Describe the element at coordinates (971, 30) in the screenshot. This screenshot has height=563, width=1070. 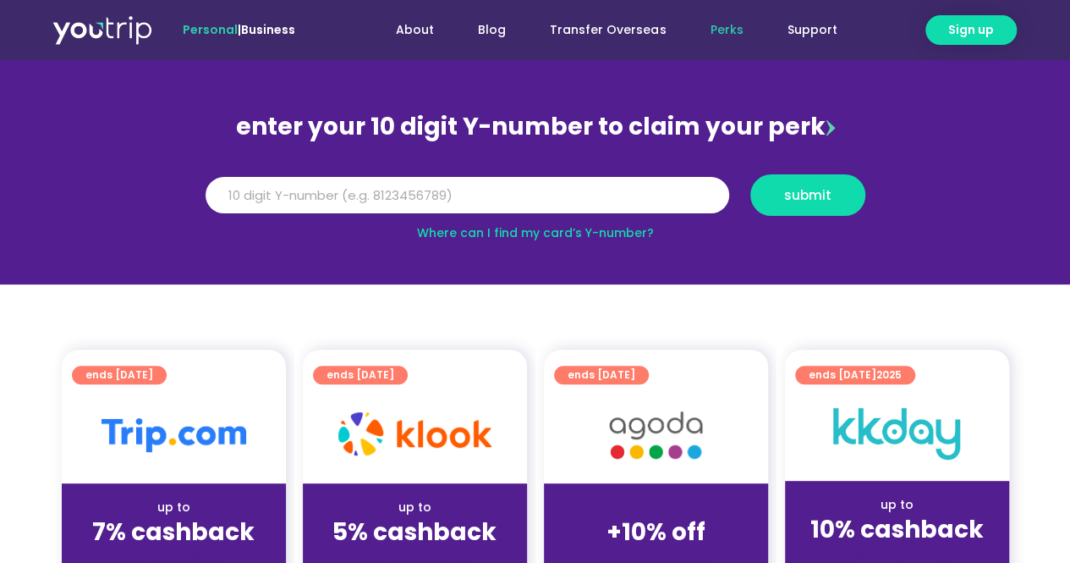
I see `a: Sign up` at that location.